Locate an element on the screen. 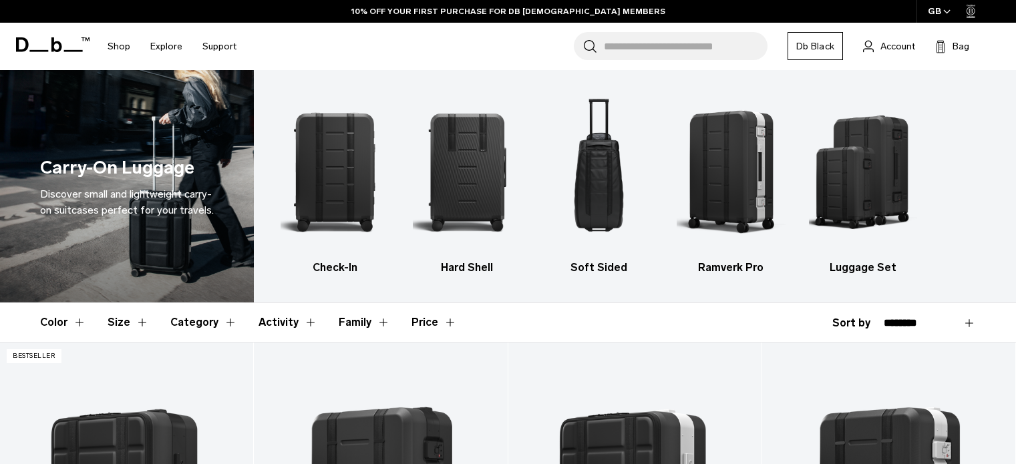 The height and width of the screenshot is (464, 1016). p: Bestseller is located at coordinates (34, 356).